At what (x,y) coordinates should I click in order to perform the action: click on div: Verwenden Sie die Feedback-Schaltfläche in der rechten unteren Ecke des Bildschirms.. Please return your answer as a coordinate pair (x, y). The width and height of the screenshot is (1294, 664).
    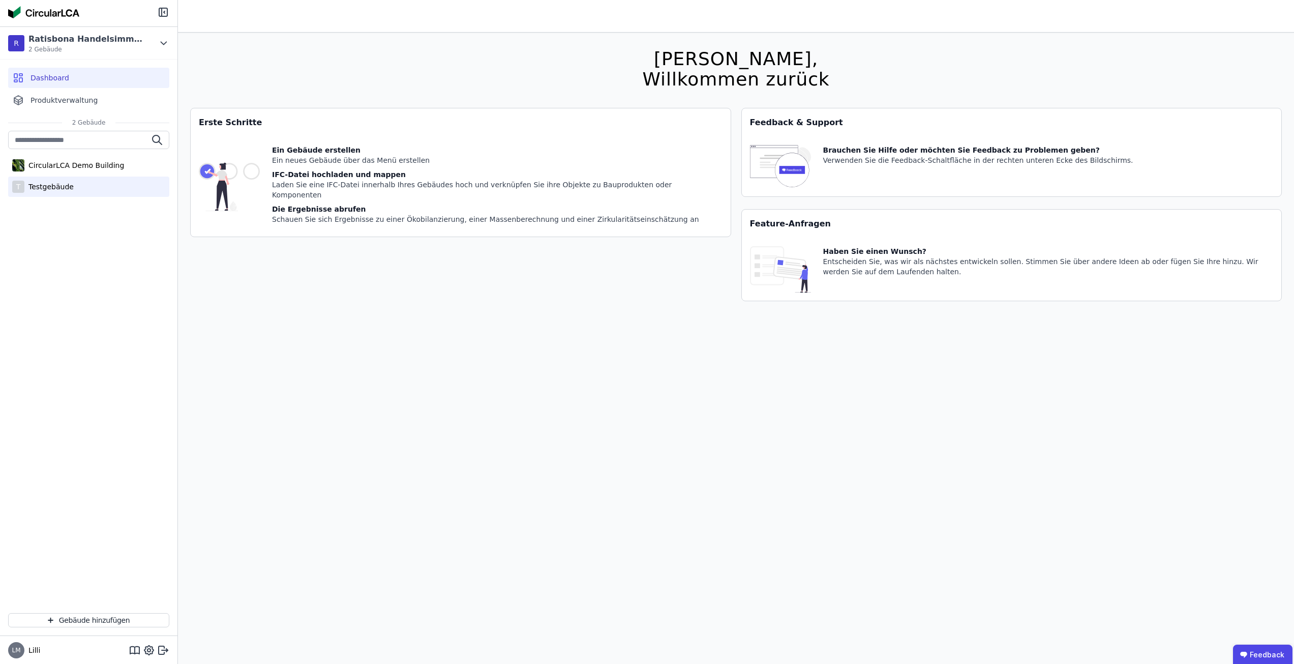
    Looking at the image, I should click on (979, 160).